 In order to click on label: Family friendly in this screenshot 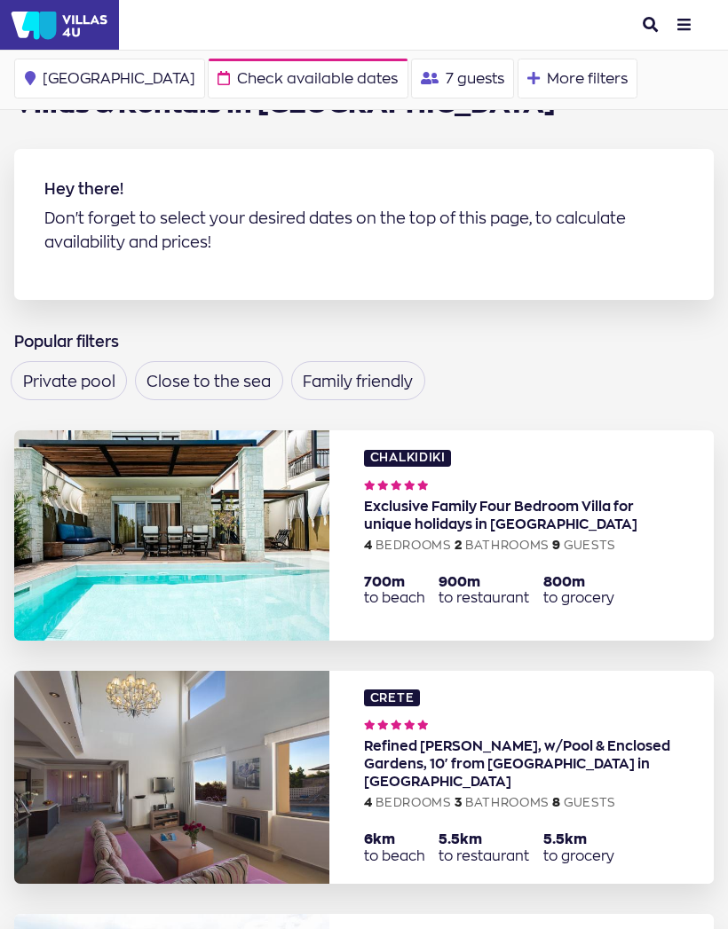, I will do `click(358, 381)`.